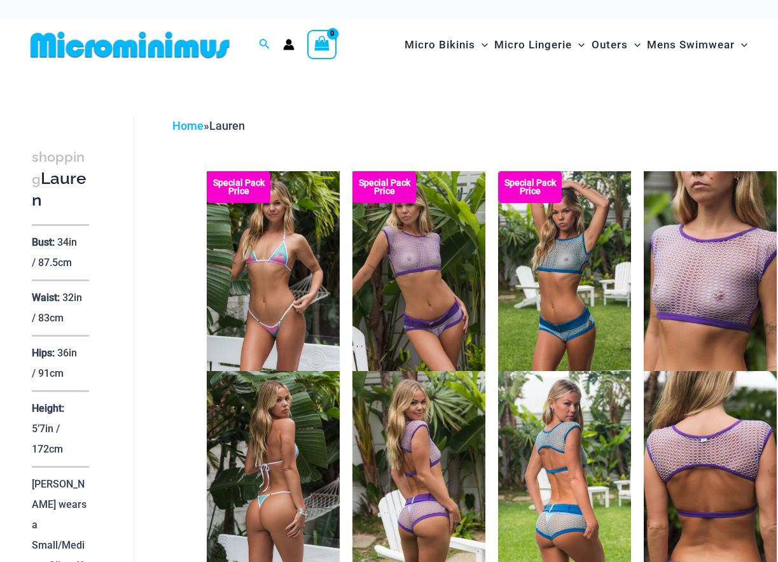  I want to click on span: Lauren, so click(227, 125).